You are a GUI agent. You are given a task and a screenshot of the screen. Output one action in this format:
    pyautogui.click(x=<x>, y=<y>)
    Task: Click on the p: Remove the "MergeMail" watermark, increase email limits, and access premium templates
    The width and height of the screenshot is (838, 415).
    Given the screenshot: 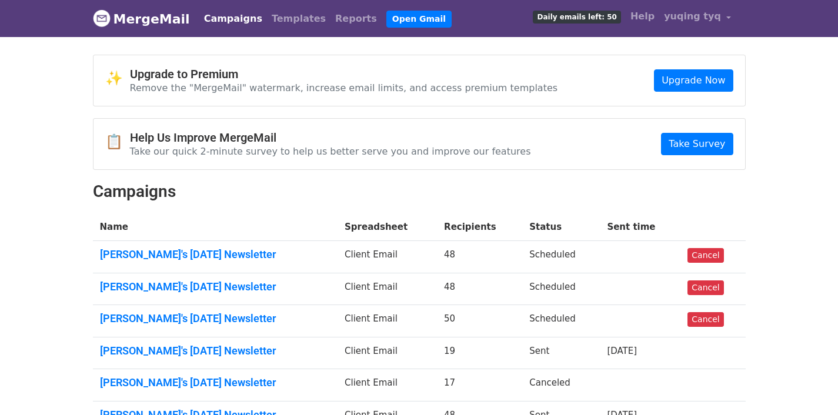 What is the action you would take?
    pyautogui.click(x=344, y=88)
    